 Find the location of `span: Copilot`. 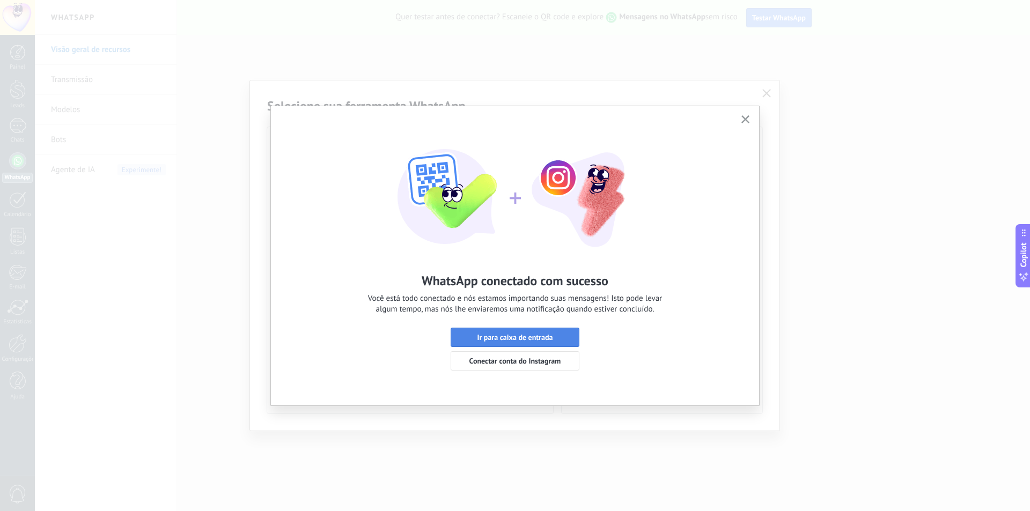

span: Copilot is located at coordinates (1023, 255).